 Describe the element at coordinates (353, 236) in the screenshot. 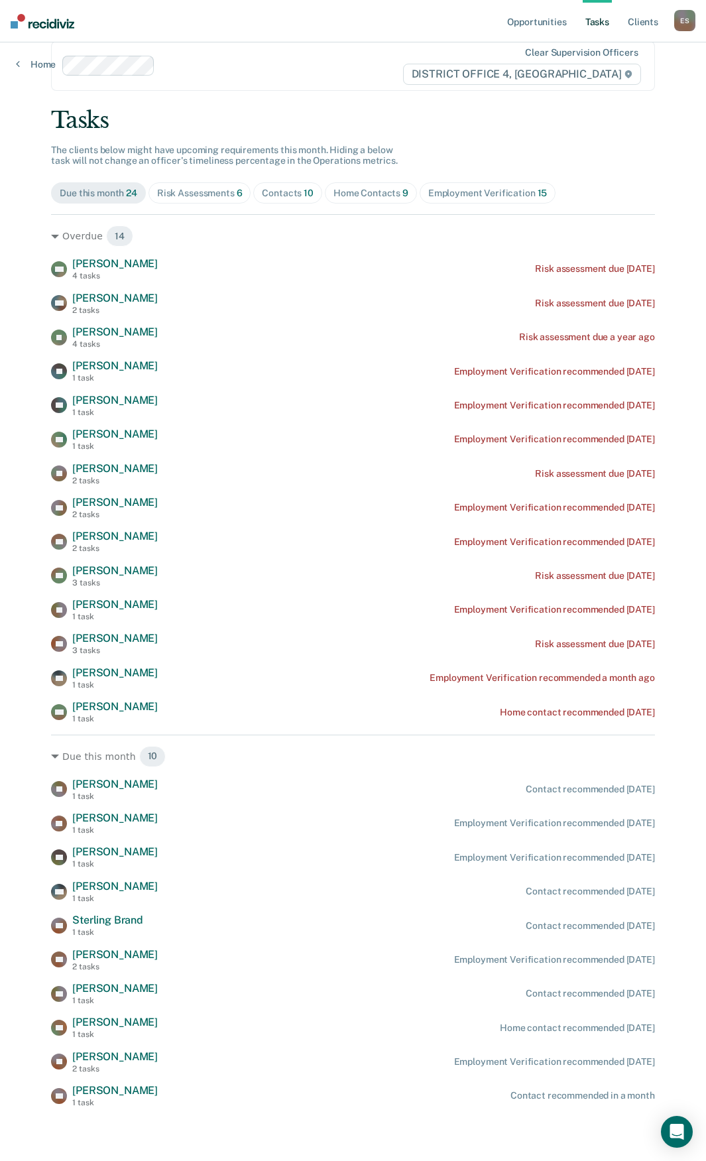

I see `div: Overdue 14` at that location.